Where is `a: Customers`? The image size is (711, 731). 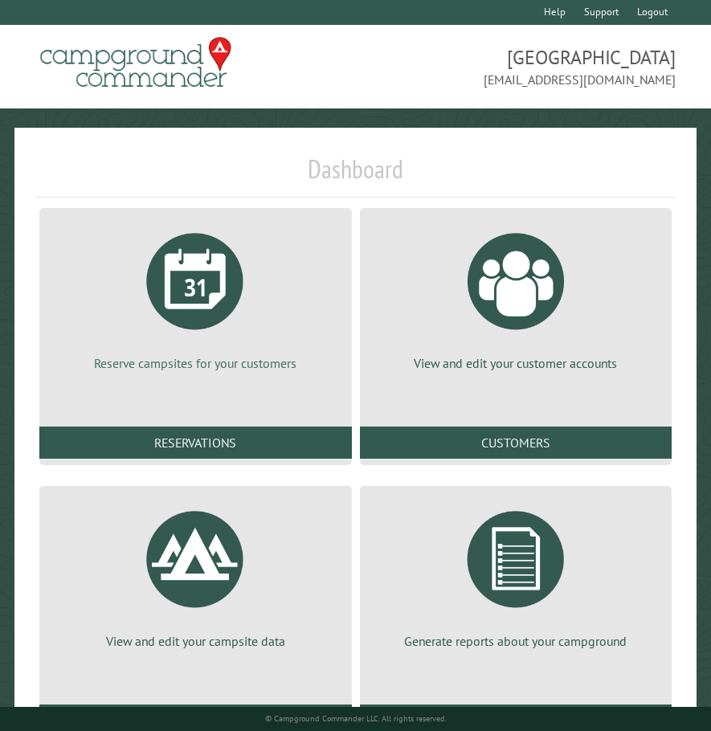
a: Customers is located at coordinates (516, 443).